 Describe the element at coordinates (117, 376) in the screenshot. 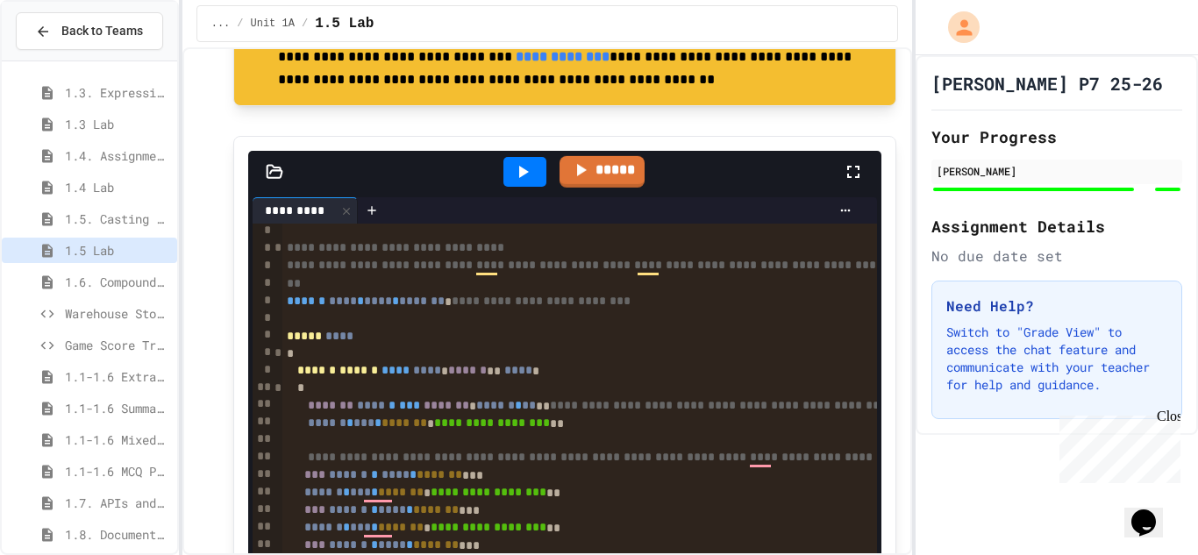

I see `span: 1.1-1.6 Extra Coding Practice` at that location.